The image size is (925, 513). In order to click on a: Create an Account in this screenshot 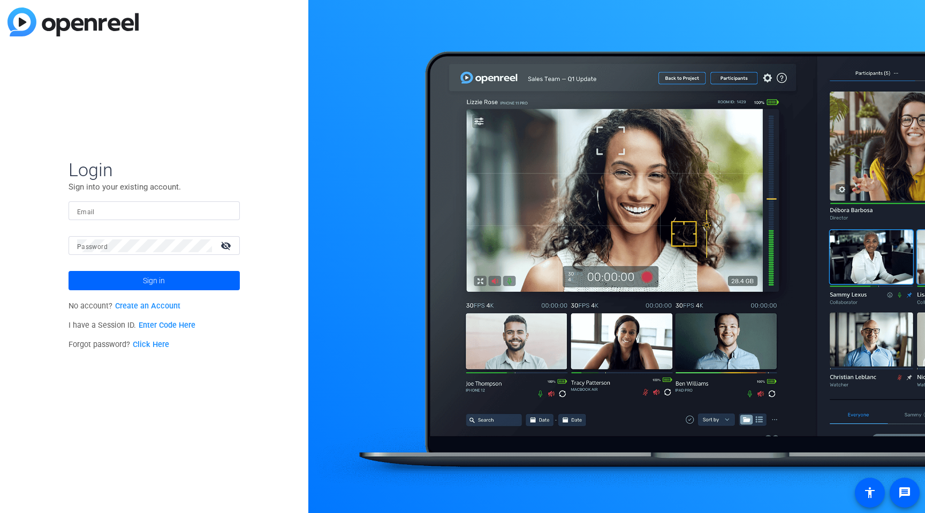, I will do `click(148, 306)`.